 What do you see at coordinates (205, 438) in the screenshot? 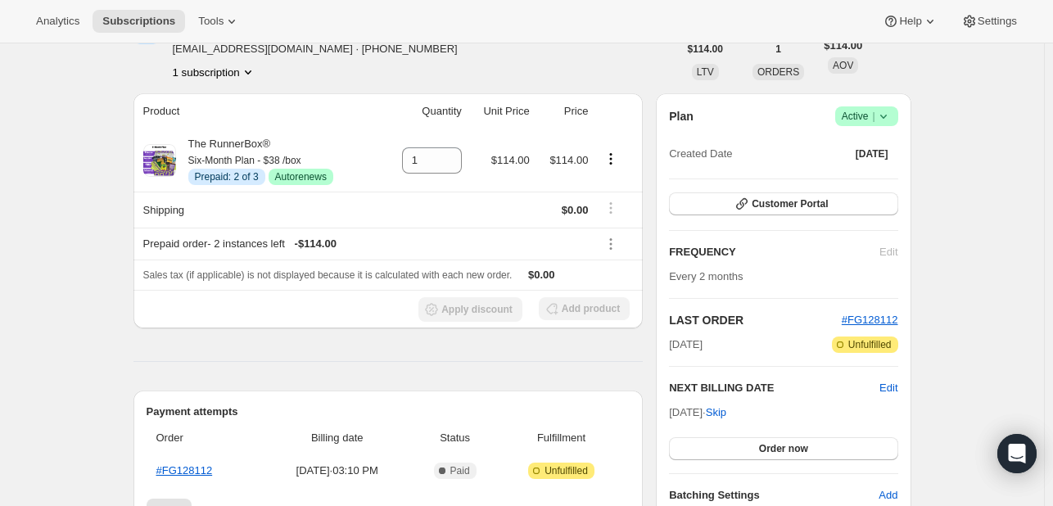
I see `th: Order` at bounding box center [205, 438].